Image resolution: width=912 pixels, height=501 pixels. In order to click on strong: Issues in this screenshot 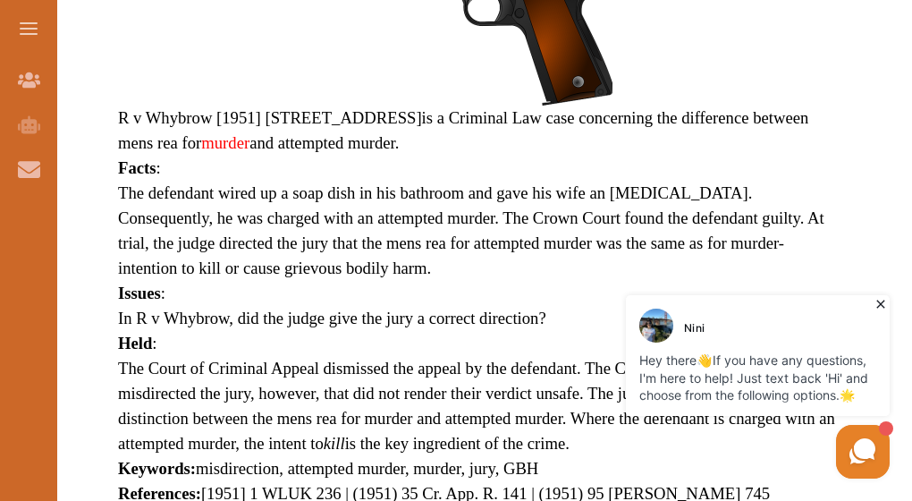, I will do `click(139, 292)`.